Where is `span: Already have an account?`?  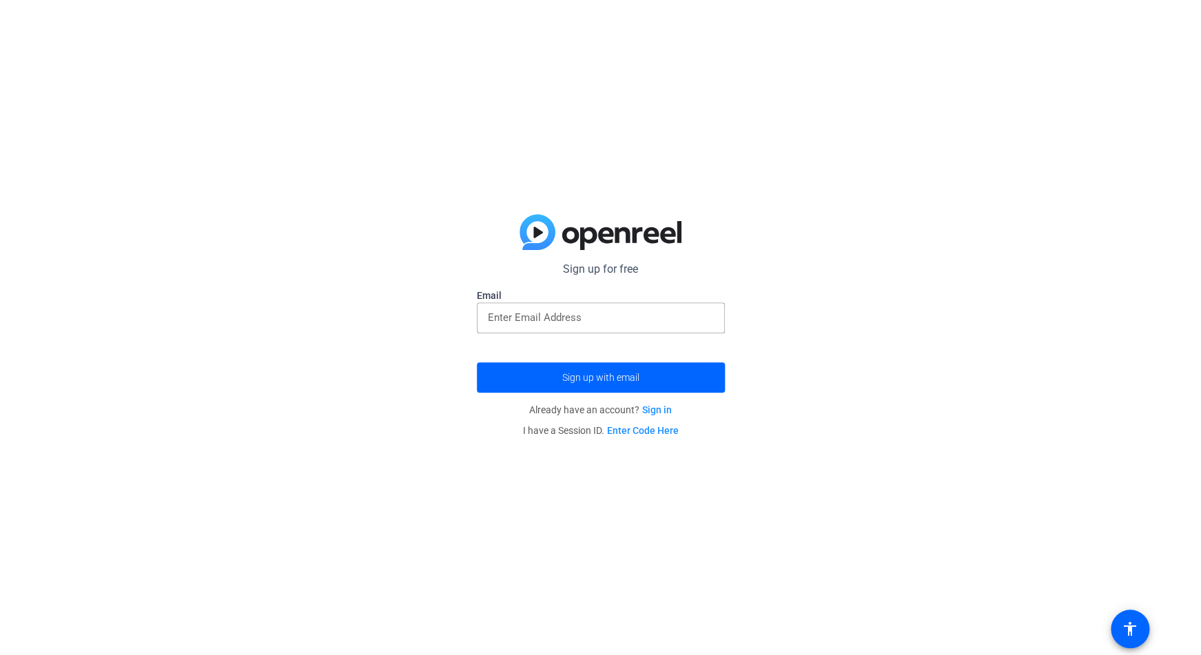
span: Already have an account? is located at coordinates (600, 410).